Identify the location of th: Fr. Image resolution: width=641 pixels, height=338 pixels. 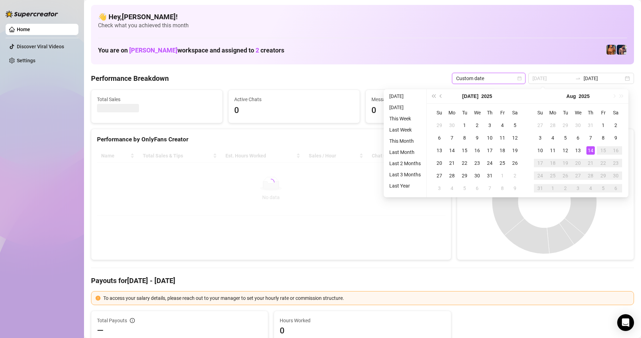
(502, 113).